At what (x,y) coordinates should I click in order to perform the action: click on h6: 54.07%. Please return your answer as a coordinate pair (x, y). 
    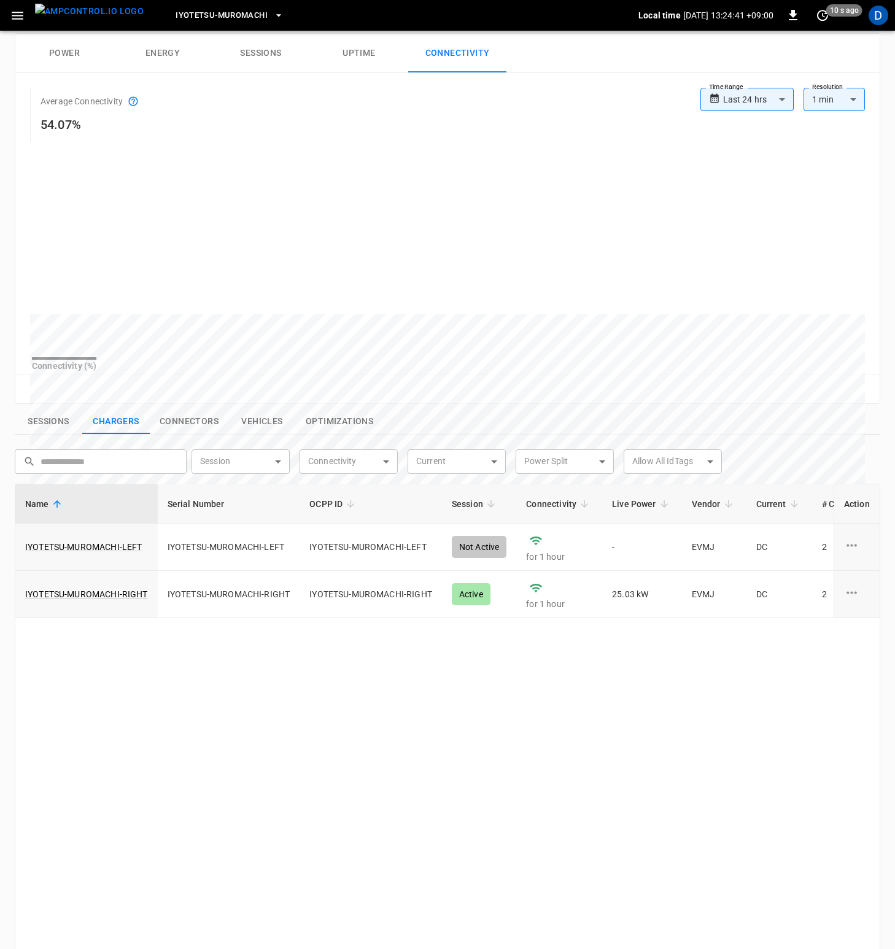
    Looking at the image, I should click on (90, 125).